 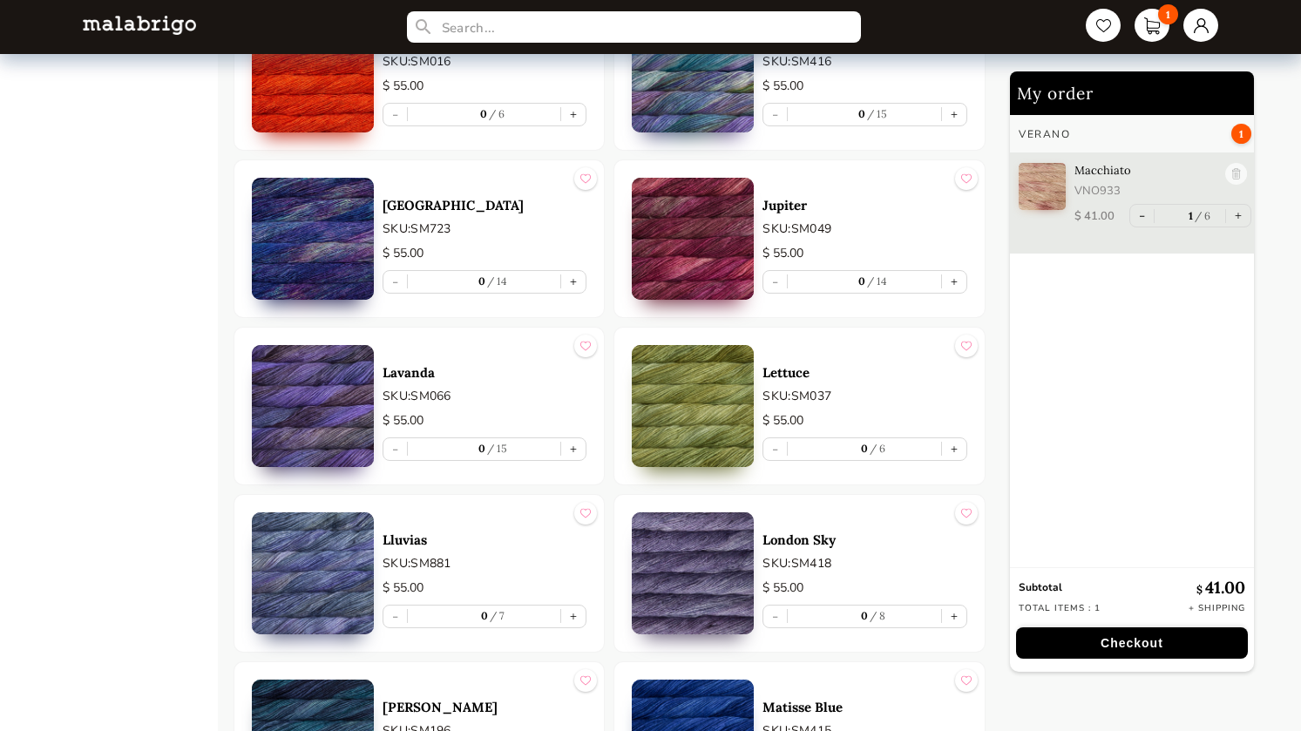 I want to click on p: VNO933, so click(x=1145, y=191).